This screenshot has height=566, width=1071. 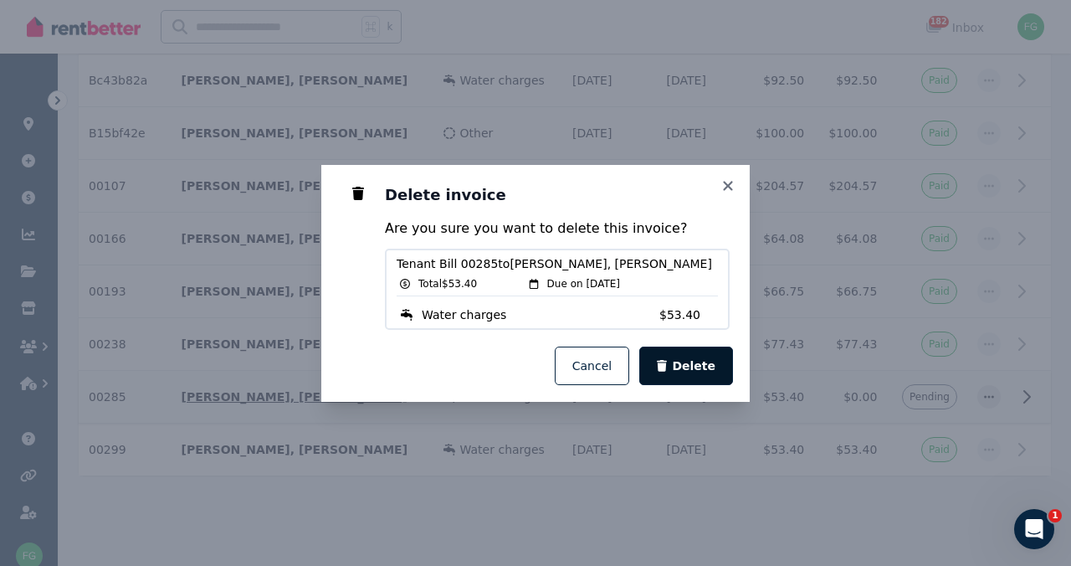 I want to click on span: Water charges, so click(x=464, y=315).